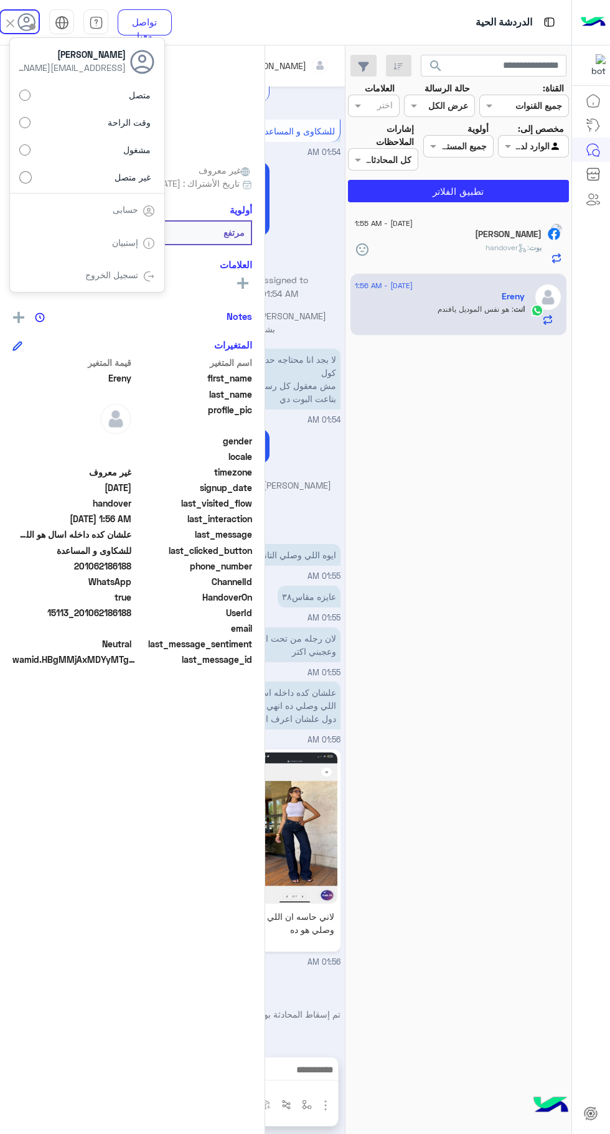 Image resolution: width=610 pixels, height=1134 pixels. What do you see at coordinates (281, 705) in the screenshot?
I see `p: 14/8/2025, 1:56 AM` at bounding box center [281, 705].